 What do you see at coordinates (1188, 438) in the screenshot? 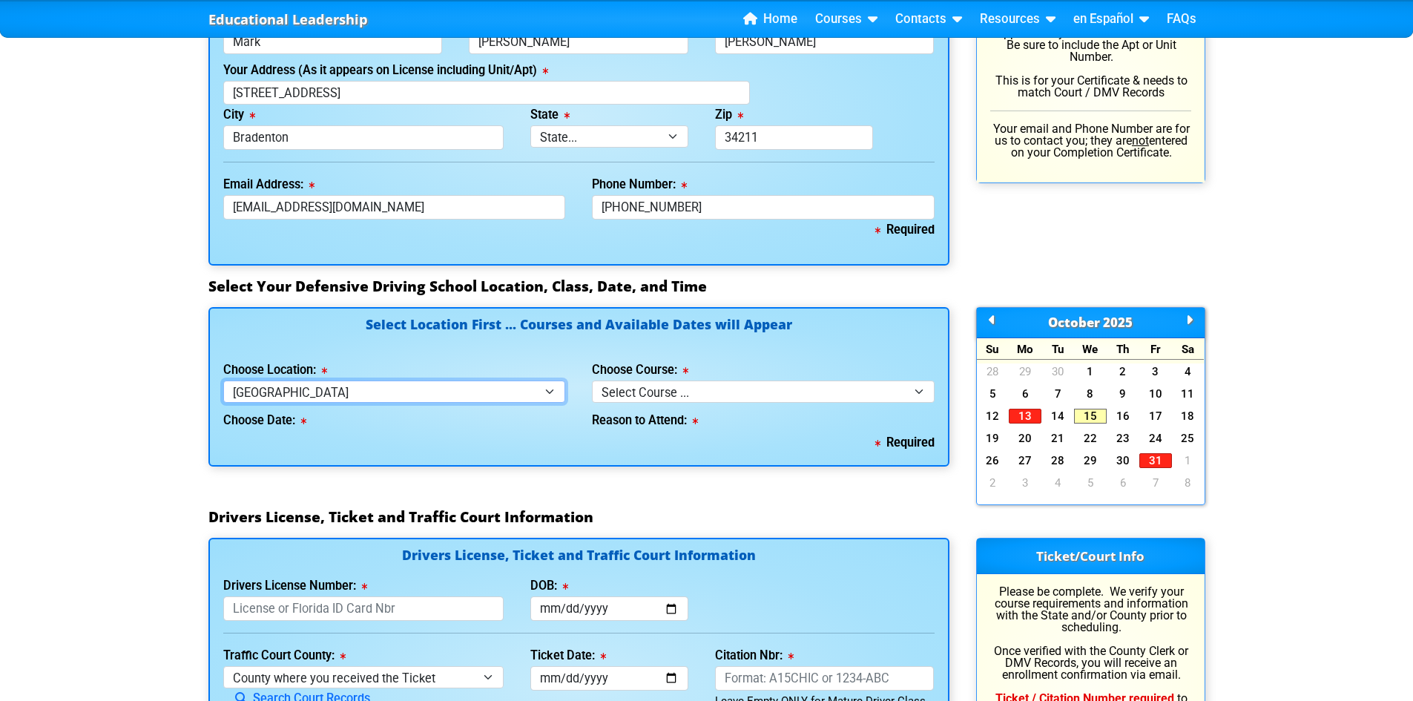
I see `a: 25` at bounding box center [1188, 438].